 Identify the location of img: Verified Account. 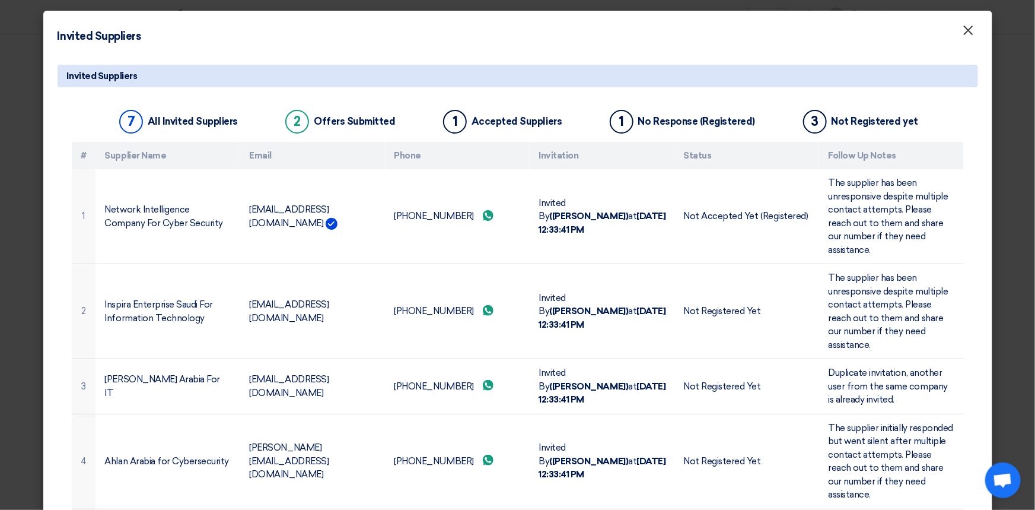
(332, 224).